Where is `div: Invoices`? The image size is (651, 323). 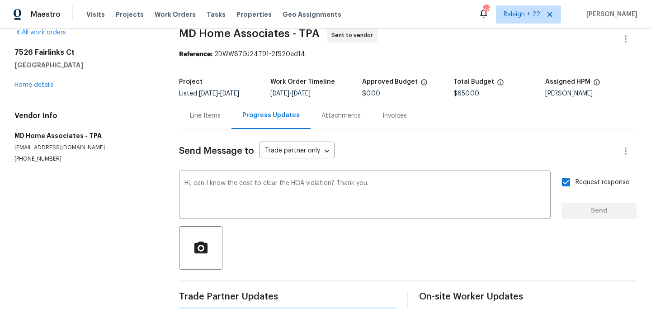 div: Invoices is located at coordinates (395, 116).